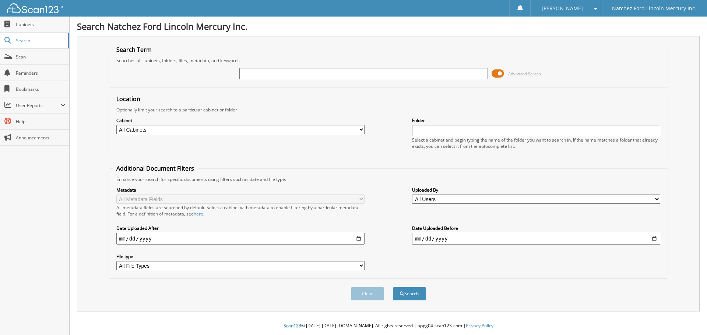 The image size is (707, 335). I want to click on label: Cabinet, so click(240, 120).